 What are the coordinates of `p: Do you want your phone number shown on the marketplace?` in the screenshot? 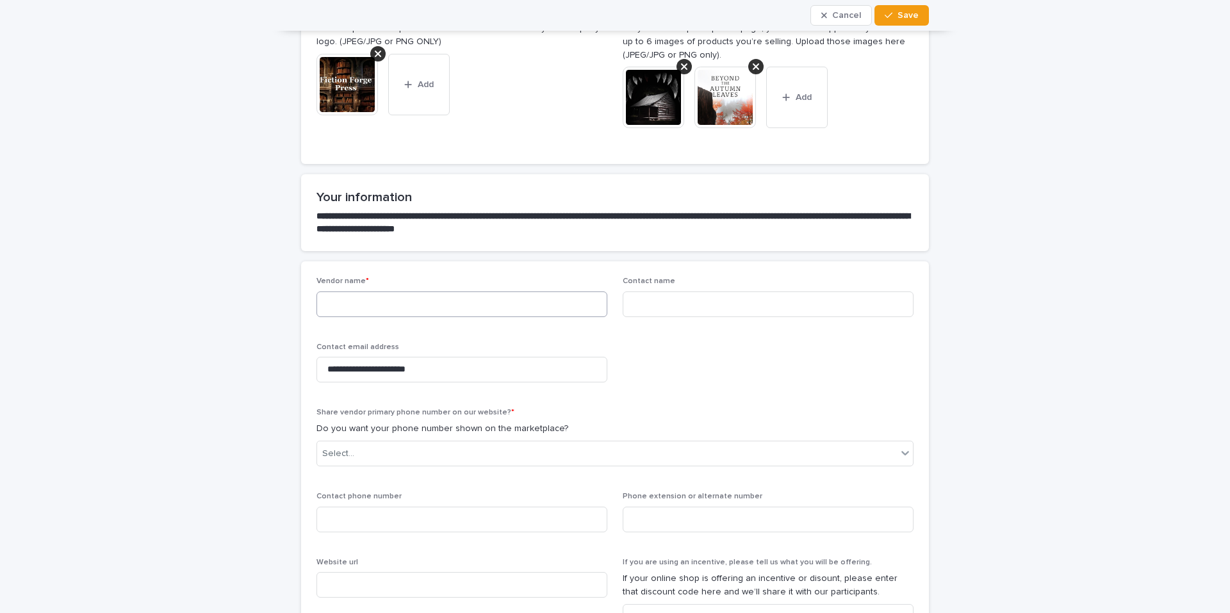 It's located at (615, 429).